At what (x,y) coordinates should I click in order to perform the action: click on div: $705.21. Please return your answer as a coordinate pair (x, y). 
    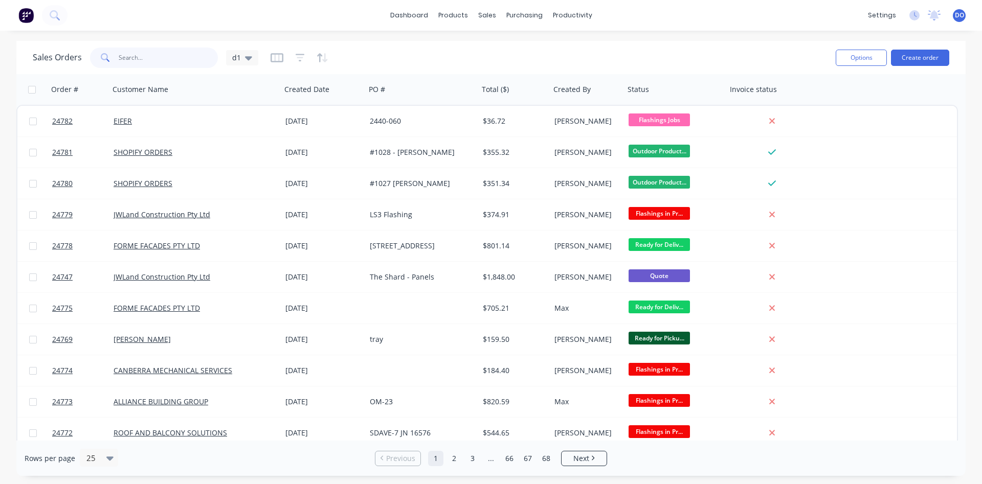
    Looking at the image, I should click on (513, 308).